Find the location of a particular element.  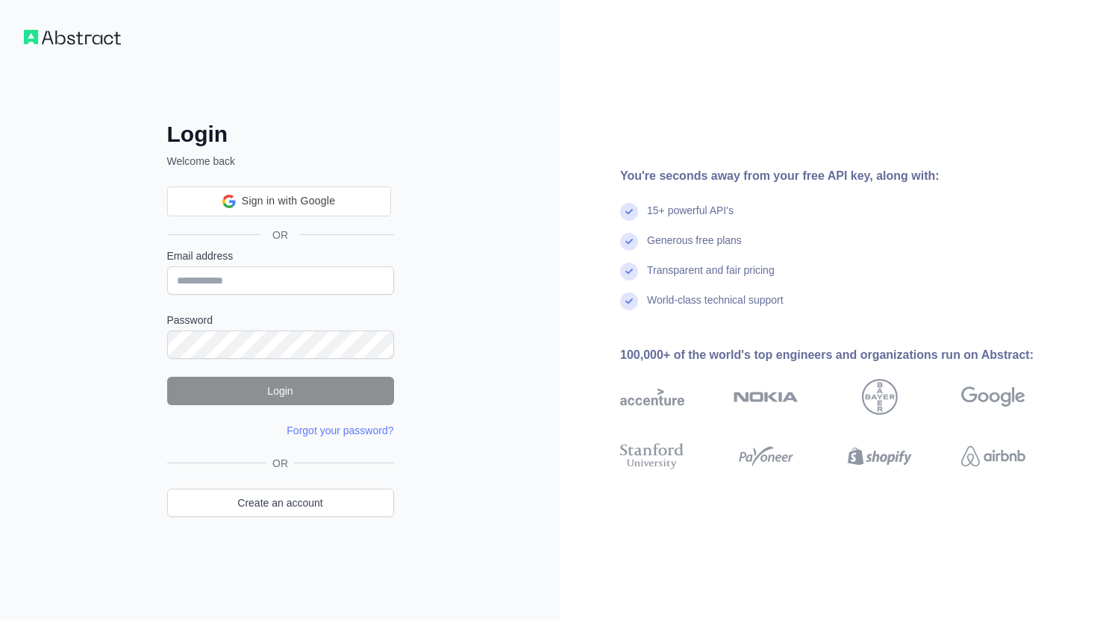

img: accenture is located at coordinates (652, 397).